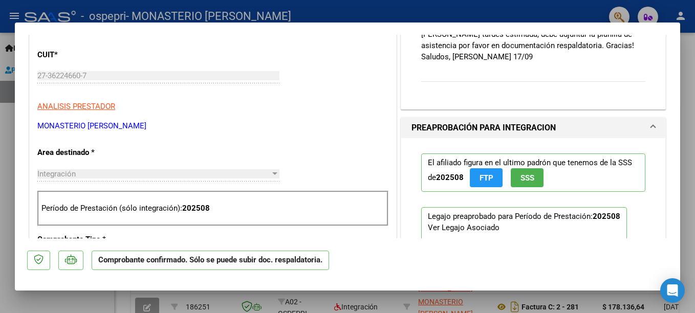 The height and width of the screenshot is (313, 695). Describe the element at coordinates (486, 178) in the screenshot. I see `span: FTP` at that location.